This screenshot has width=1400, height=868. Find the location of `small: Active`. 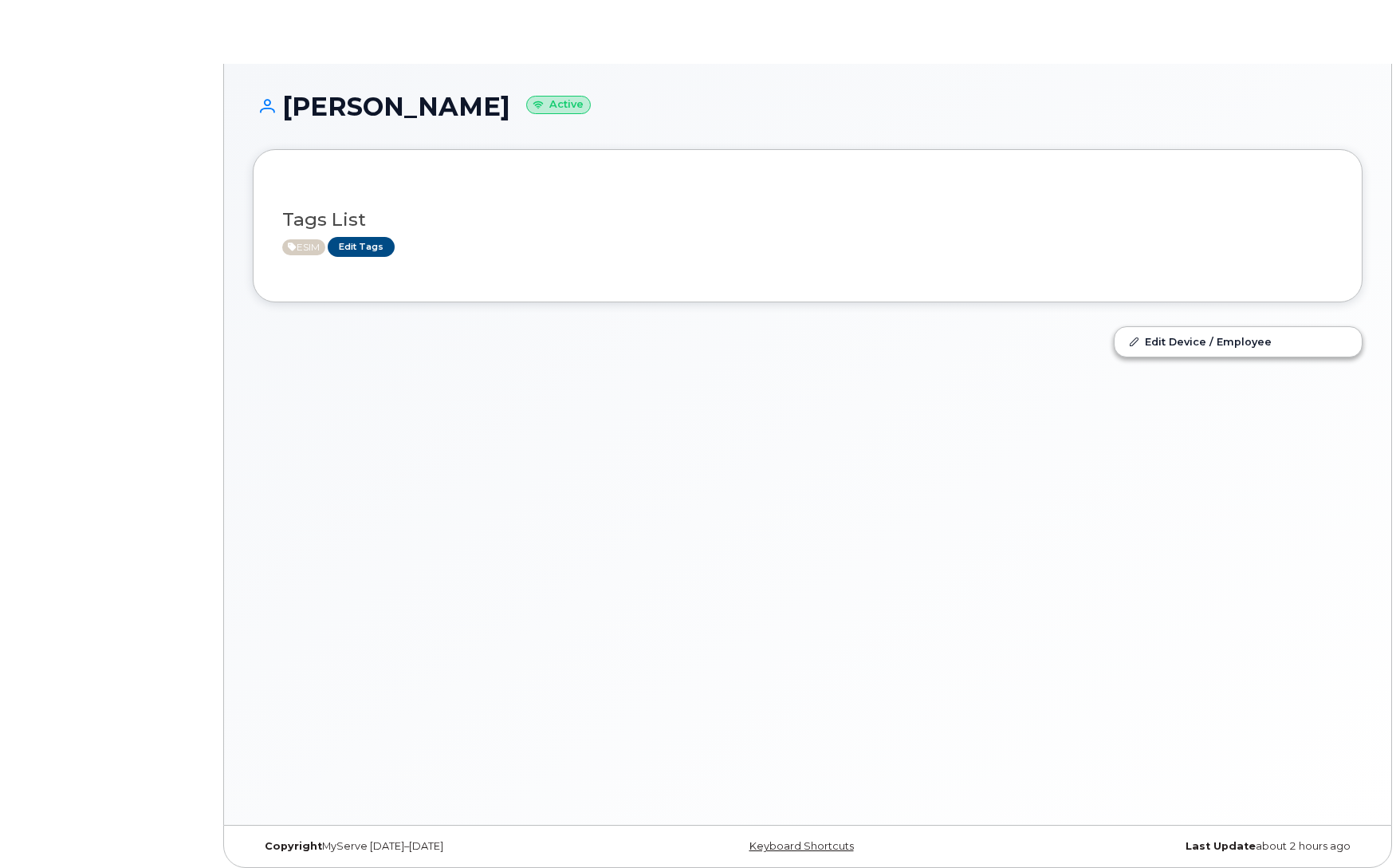

small: Active is located at coordinates (558, 104).